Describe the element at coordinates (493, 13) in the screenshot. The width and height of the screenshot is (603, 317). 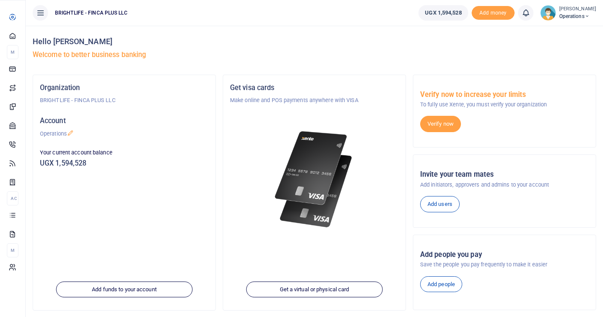
I see `span: Add money` at that location.